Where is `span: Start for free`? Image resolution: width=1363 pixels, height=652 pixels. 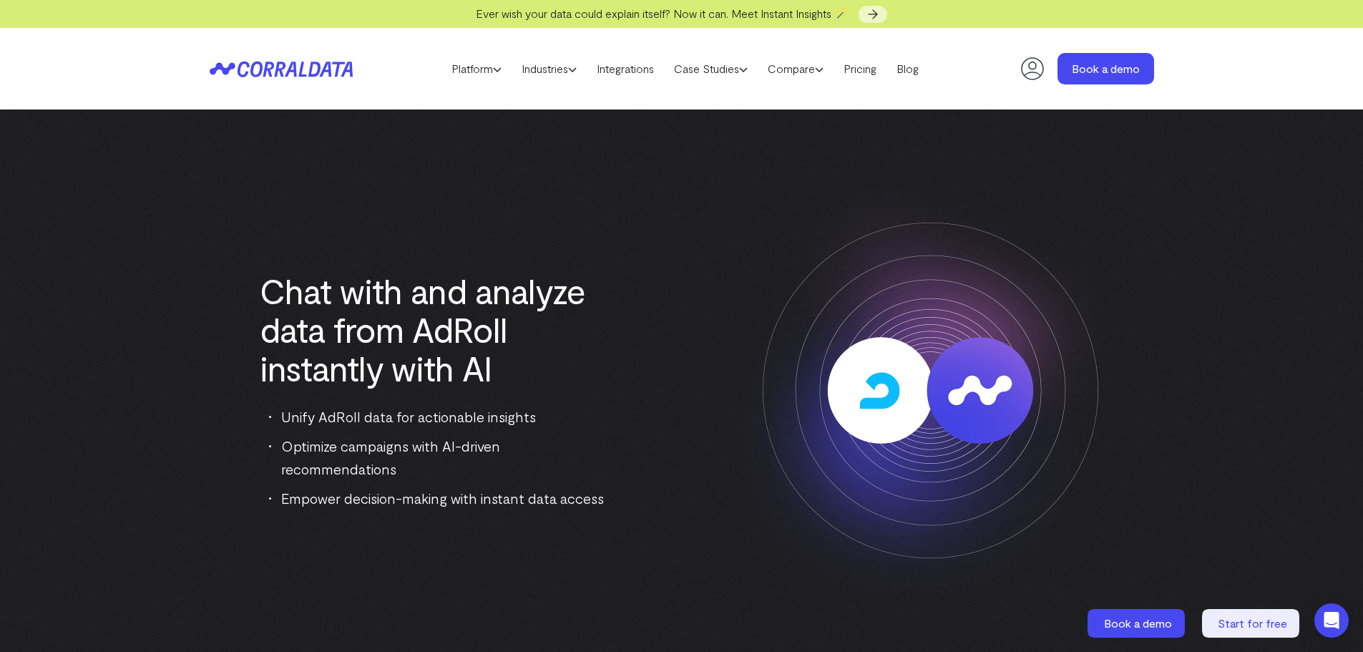 span: Start for free is located at coordinates (1252, 623).